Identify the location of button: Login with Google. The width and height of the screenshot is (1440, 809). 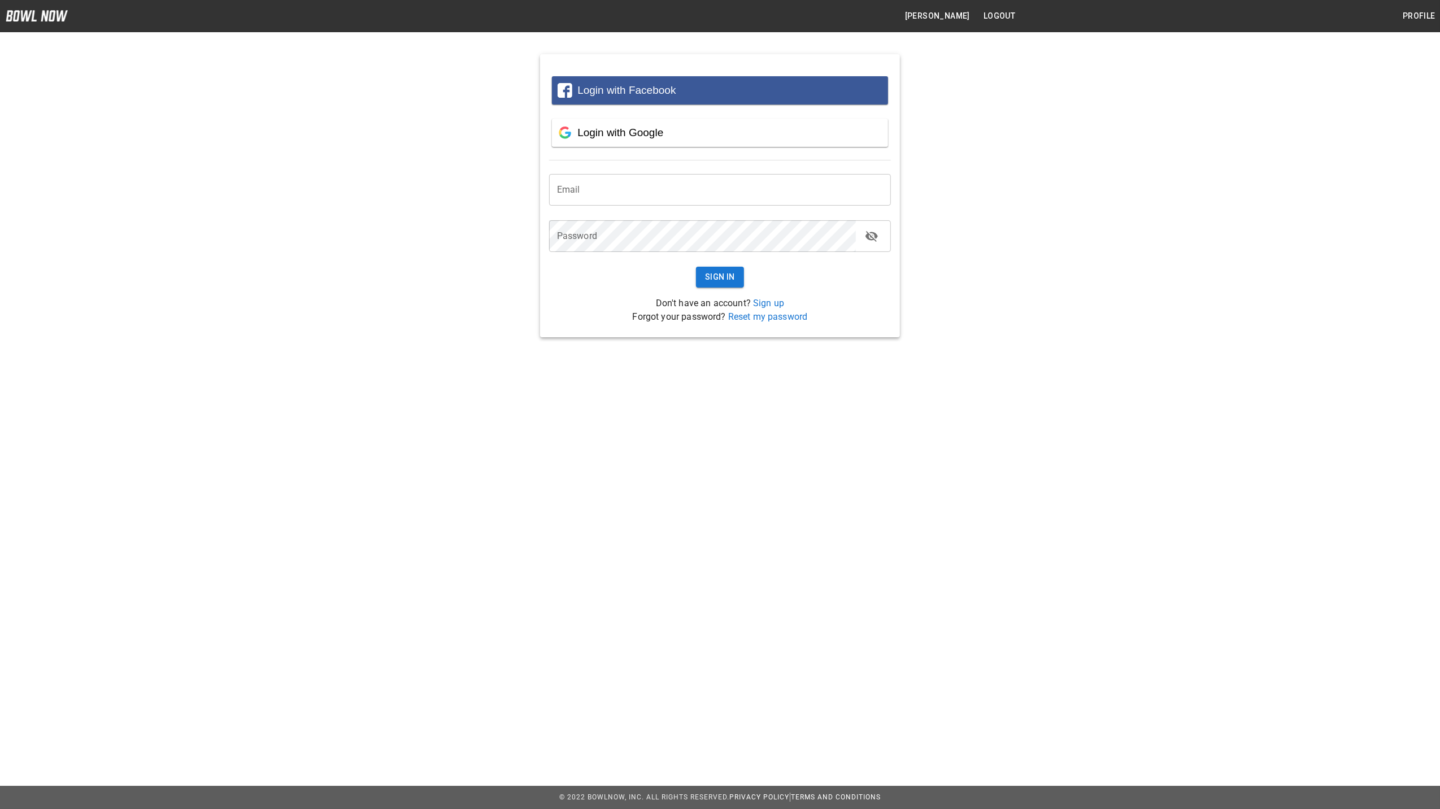
(720, 133).